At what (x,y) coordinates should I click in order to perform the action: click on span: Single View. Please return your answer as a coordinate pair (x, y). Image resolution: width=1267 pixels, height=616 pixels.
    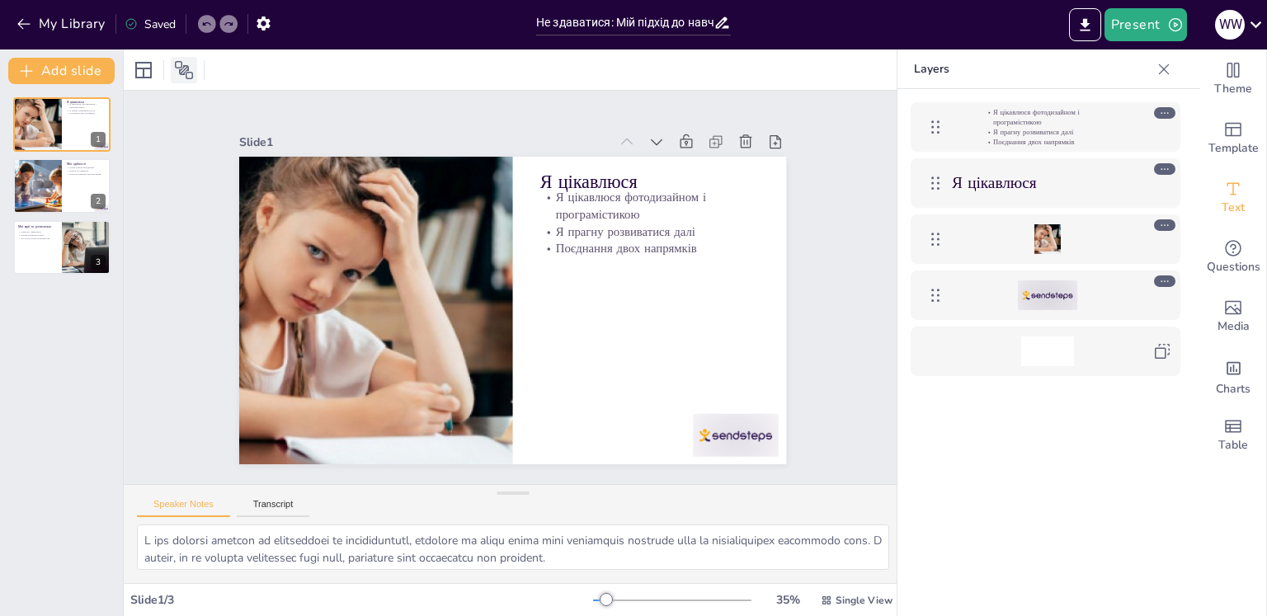
    Looking at the image, I should click on (863, 600).